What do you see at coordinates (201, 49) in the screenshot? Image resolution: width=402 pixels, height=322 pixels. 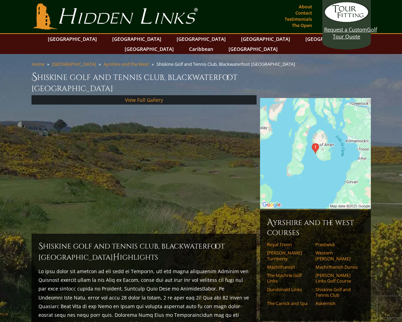 I see `a: Caribbean` at bounding box center [201, 49].